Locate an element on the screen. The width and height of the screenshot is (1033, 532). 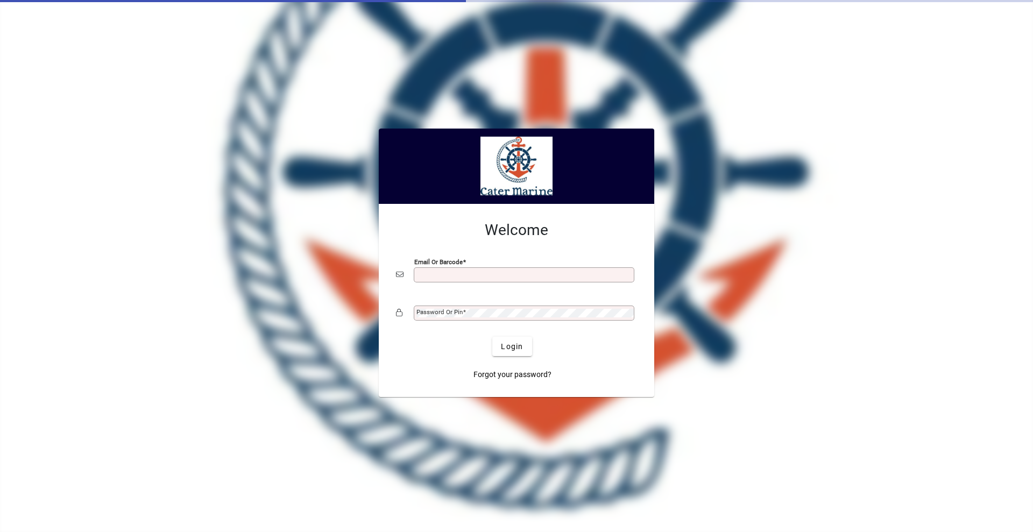
button: Login is located at coordinates (512, 346).